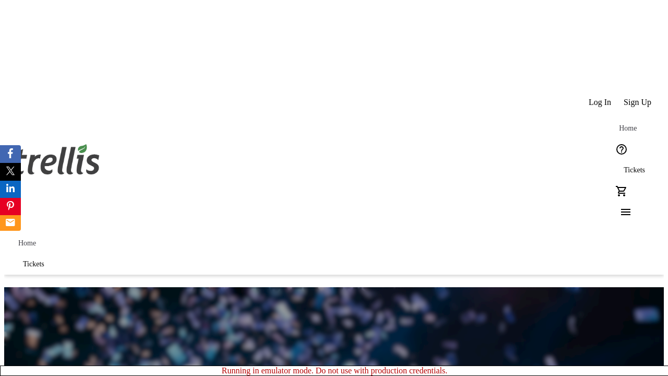 The image size is (668, 376). What do you see at coordinates (637, 102) in the screenshot?
I see `button: Sign Up` at bounding box center [637, 102].